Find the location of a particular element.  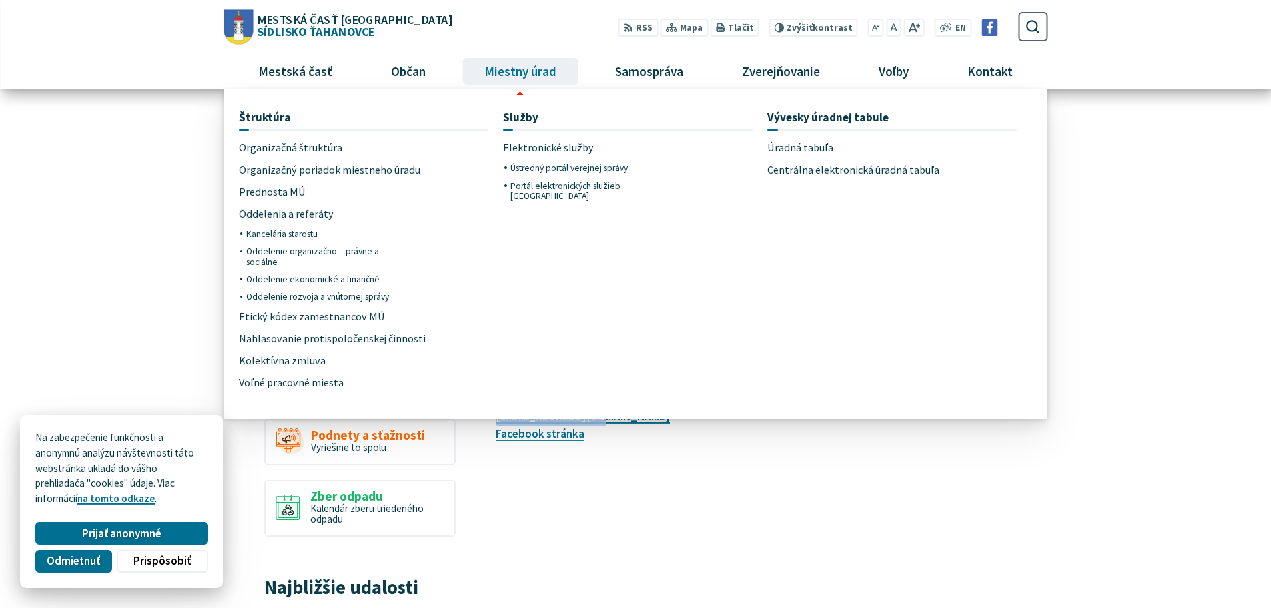

a: Logo Sídlisko Ťahanovce, prejsť na domovskú stránku. is located at coordinates (338, 27).